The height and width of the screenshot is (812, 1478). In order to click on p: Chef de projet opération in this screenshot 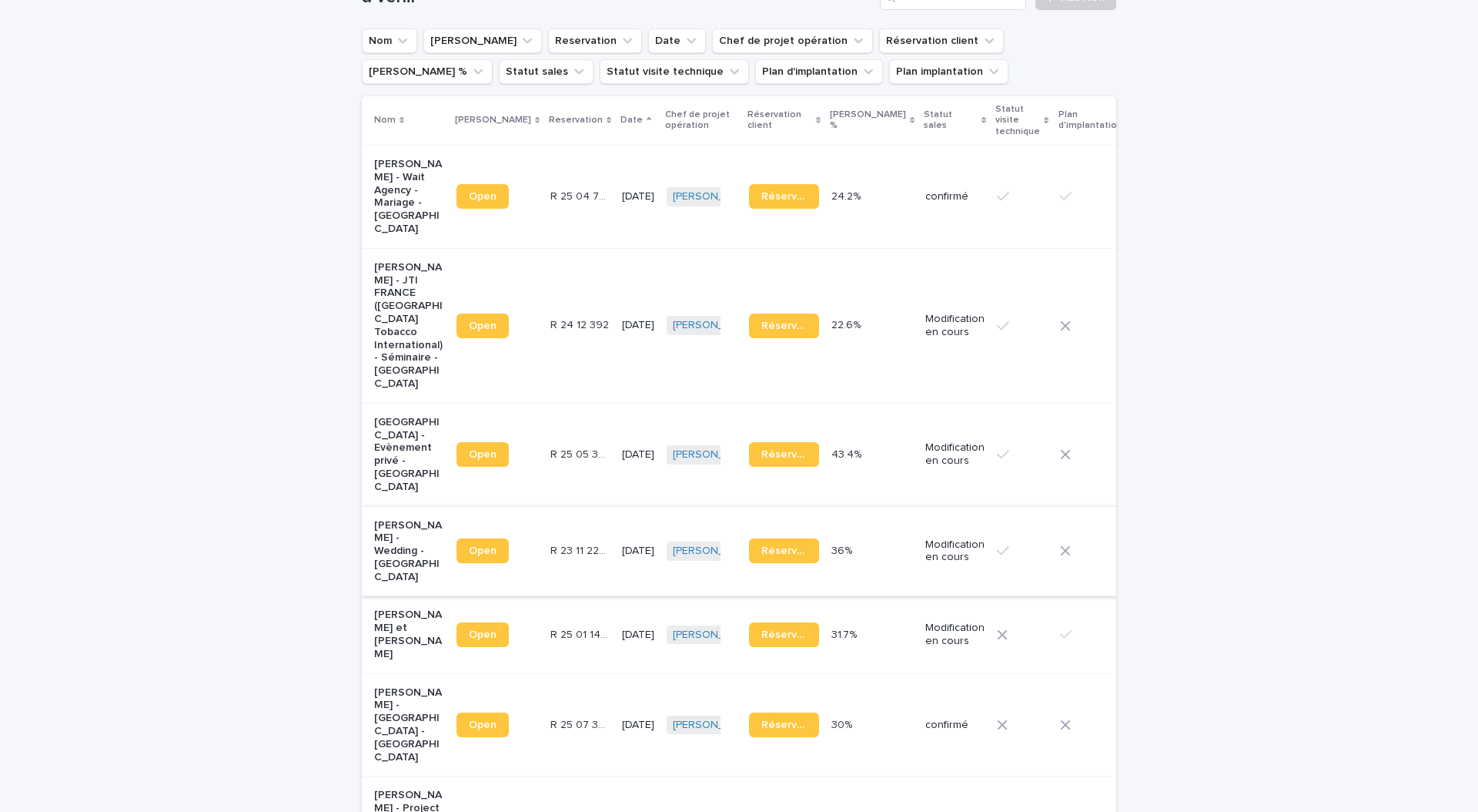, I will do `click(702, 120)`.